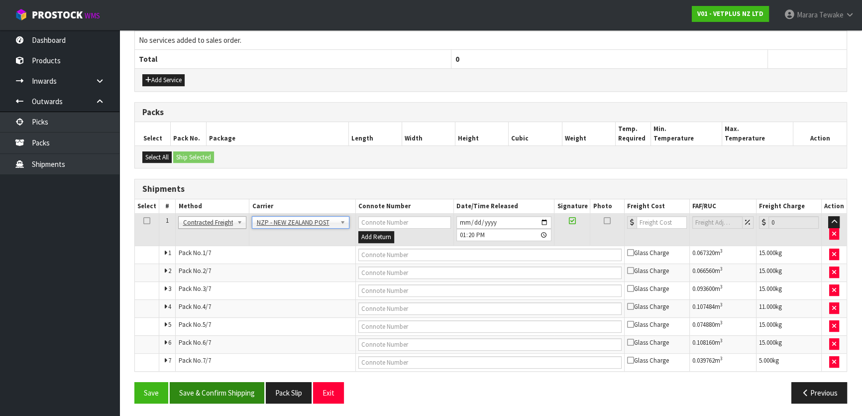  I want to click on img: cube-alt.png, so click(21, 14).